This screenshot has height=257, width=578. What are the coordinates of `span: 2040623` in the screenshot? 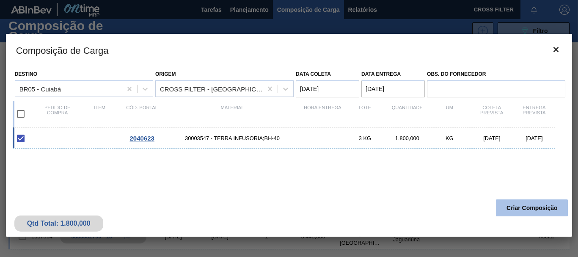 It's located at (142, 138).